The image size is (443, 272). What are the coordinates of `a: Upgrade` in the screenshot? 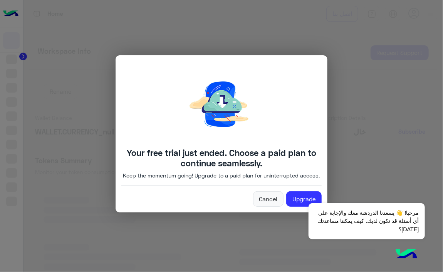 It's located at (304, 199).